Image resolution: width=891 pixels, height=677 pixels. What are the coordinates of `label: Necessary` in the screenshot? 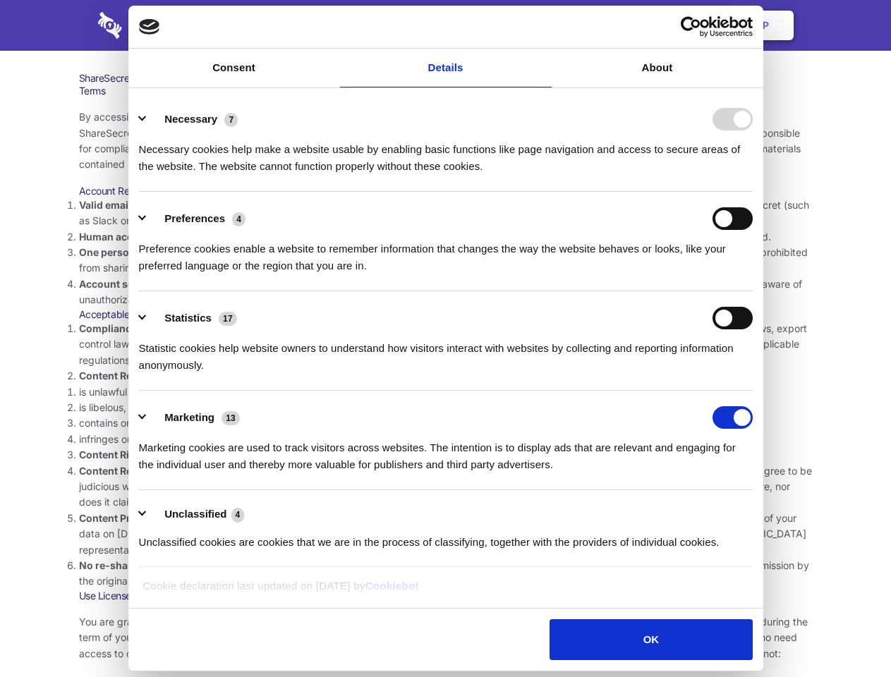 It's located at (190, 118).